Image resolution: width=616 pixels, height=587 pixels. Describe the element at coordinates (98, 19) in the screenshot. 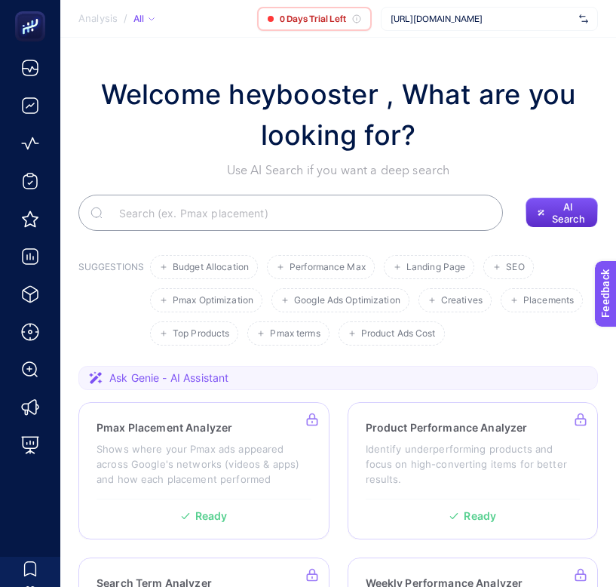

I see `span: Analysis` at that location.